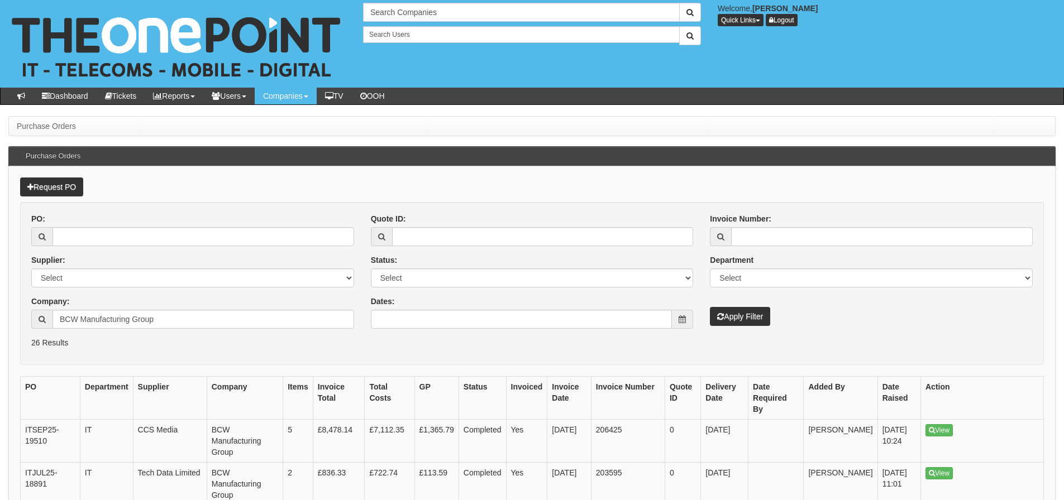  Describe the element at coordinates (741, 219) in the screenshot. I see `label: Invoice Number:` at that location.